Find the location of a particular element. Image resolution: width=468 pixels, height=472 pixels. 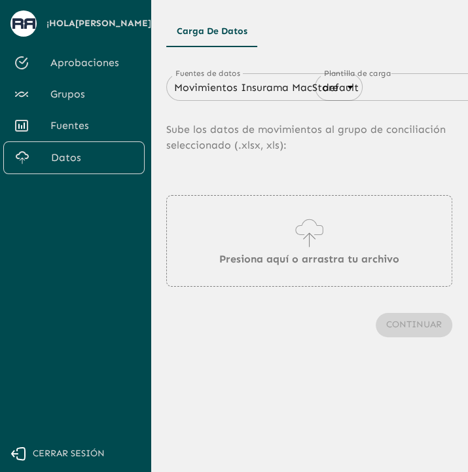

div: Movimientos Insurama MacStore is located at coordinates (265, 87).